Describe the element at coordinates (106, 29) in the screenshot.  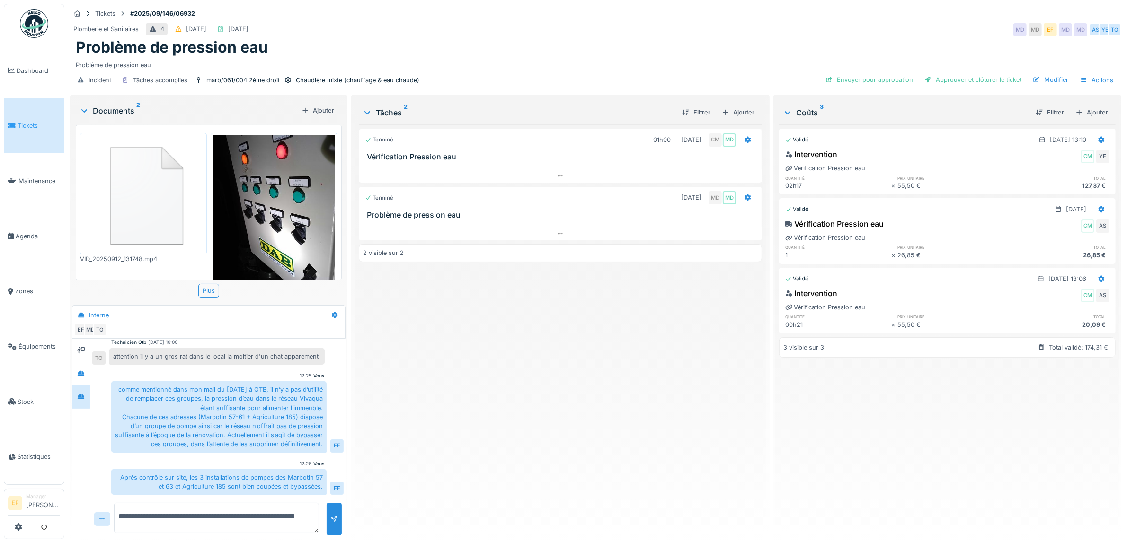
I see `div: Plomberie et Sanitaires` at that location.